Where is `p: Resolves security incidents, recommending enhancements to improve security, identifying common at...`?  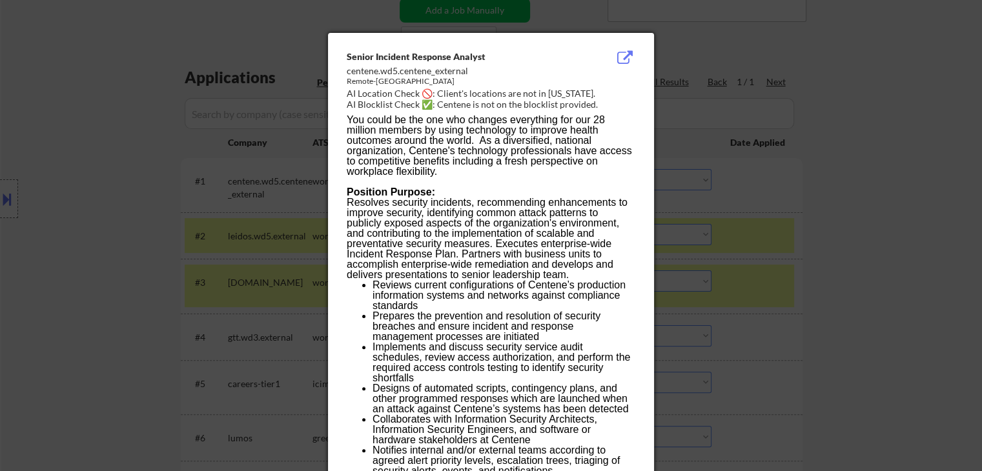
p: Resolves security incidents, recommending enhancements to improve security, identifying common at... is located at coordinates (491, 239).